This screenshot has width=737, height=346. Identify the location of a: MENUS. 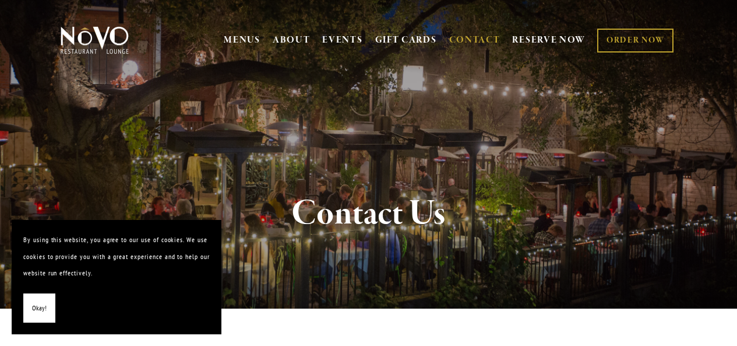
(242, 40).